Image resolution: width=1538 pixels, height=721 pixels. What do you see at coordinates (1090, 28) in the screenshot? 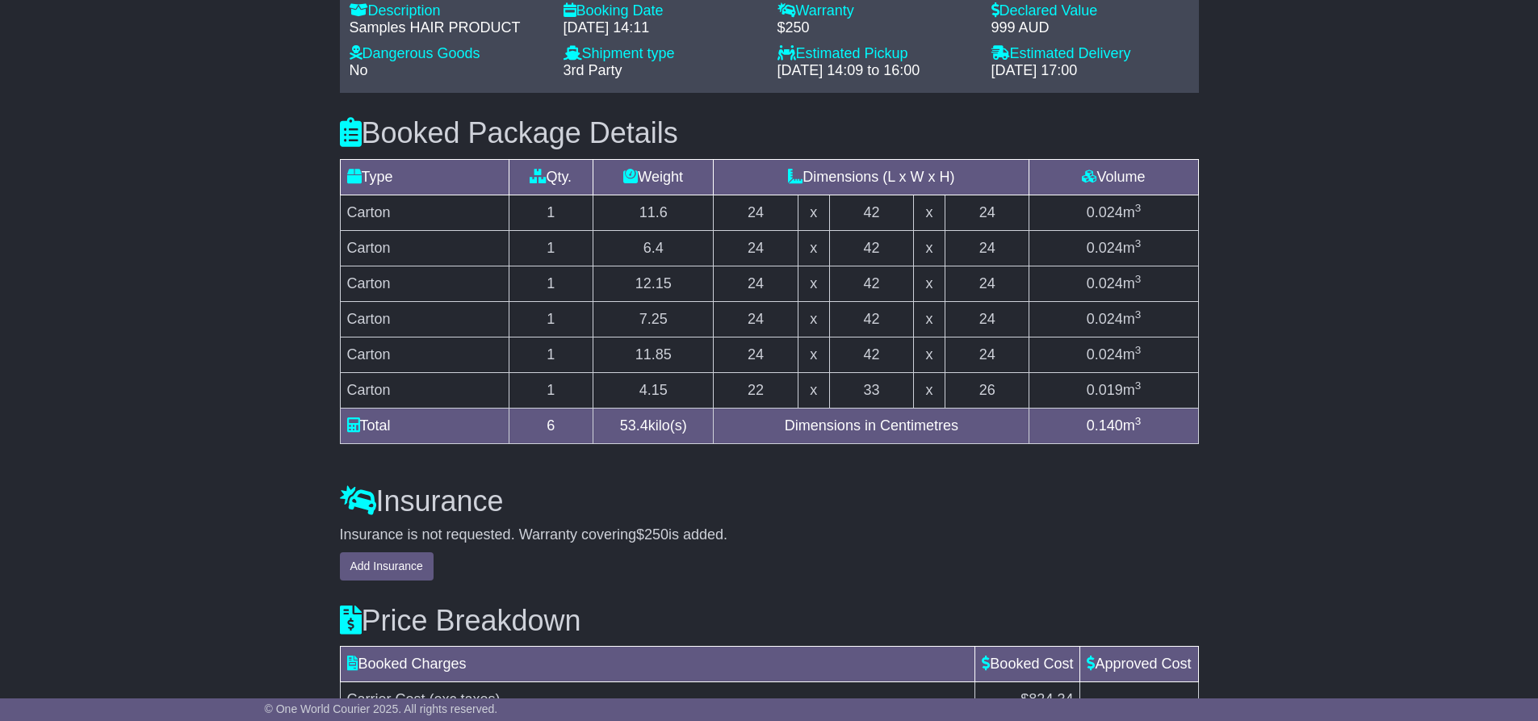
I see `div: 999 AUD` at bounding box center [1090, 28].